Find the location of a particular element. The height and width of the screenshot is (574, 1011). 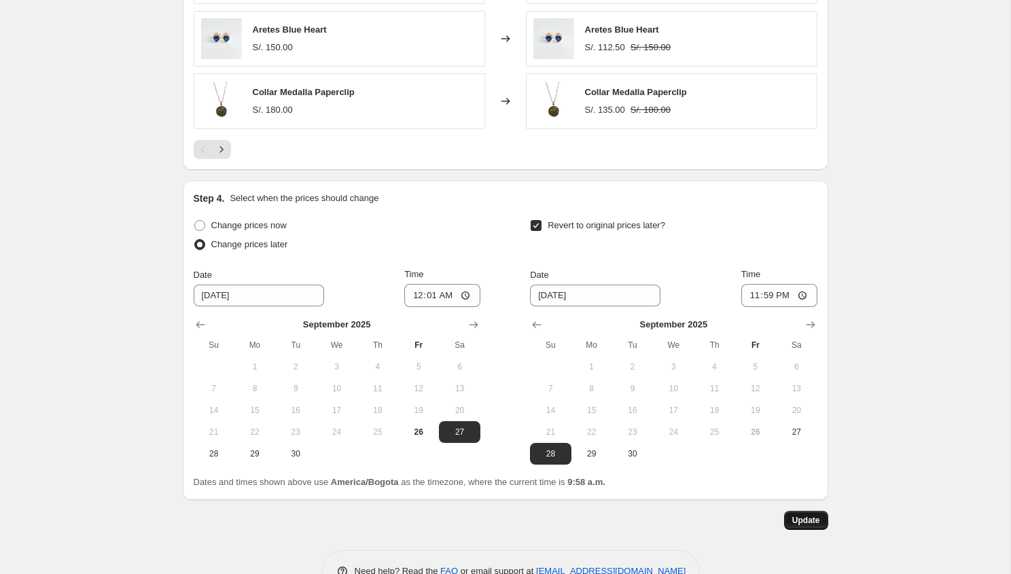

span: Date is located at coordinates (539, 274).